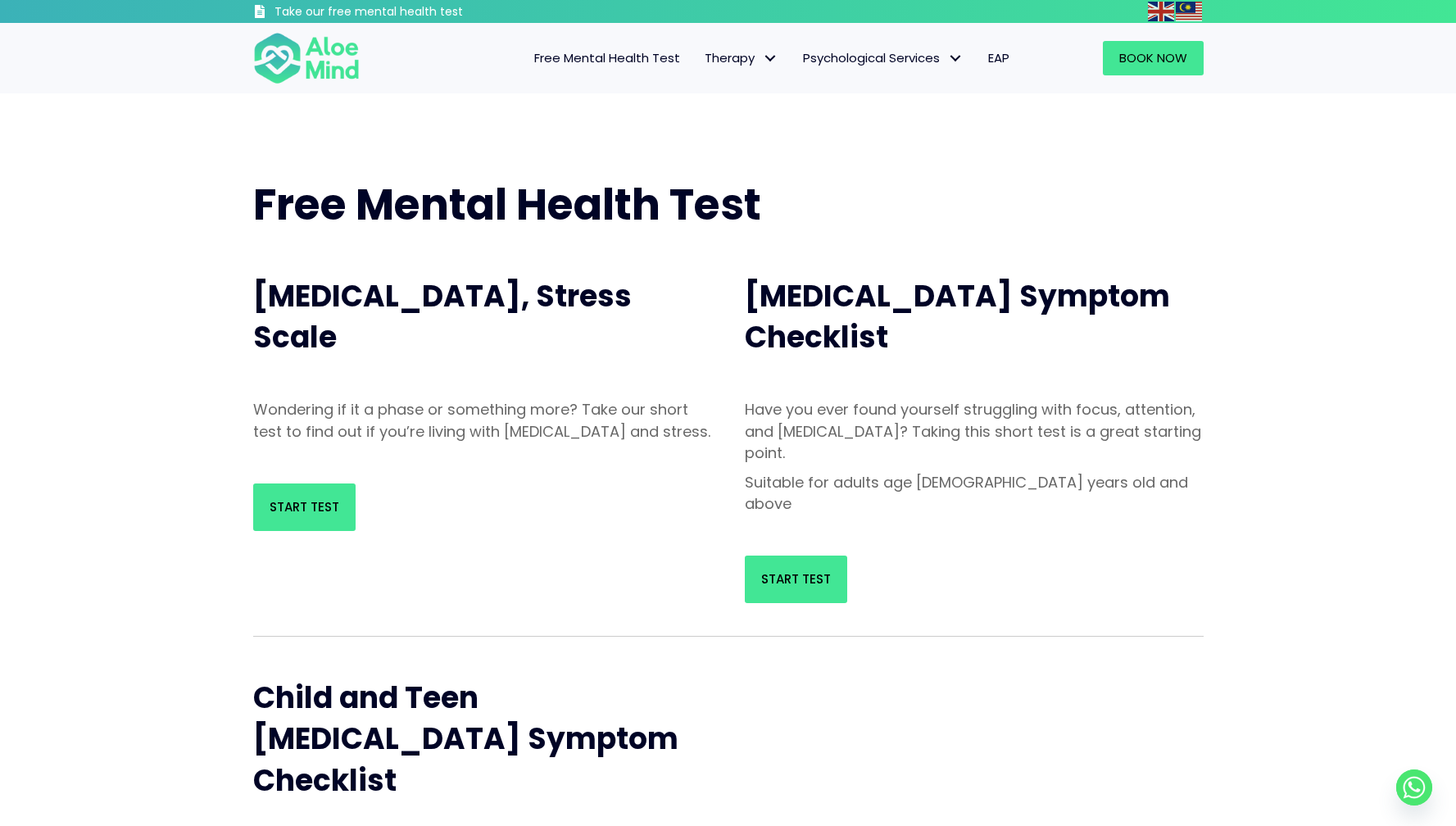 Image resolution: width=1456 pixels, height=826 pixels. What do you see at coordinates (412, 12) in the screenshot?
I see `h3: Take our free mental health test` at bounding box center [412, 12].